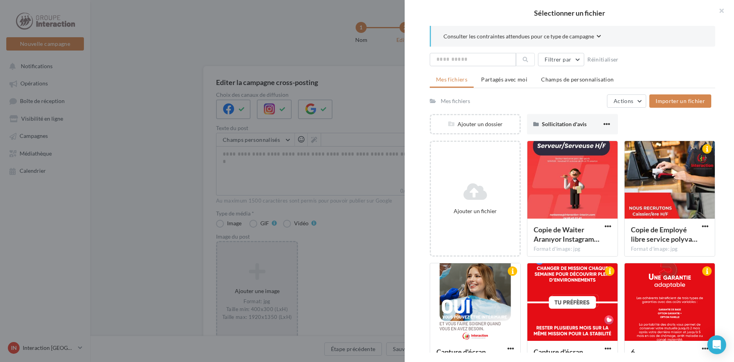 The image size is (734, 362). I want to click on div: Ajouter un dossier, so click(475, 124).